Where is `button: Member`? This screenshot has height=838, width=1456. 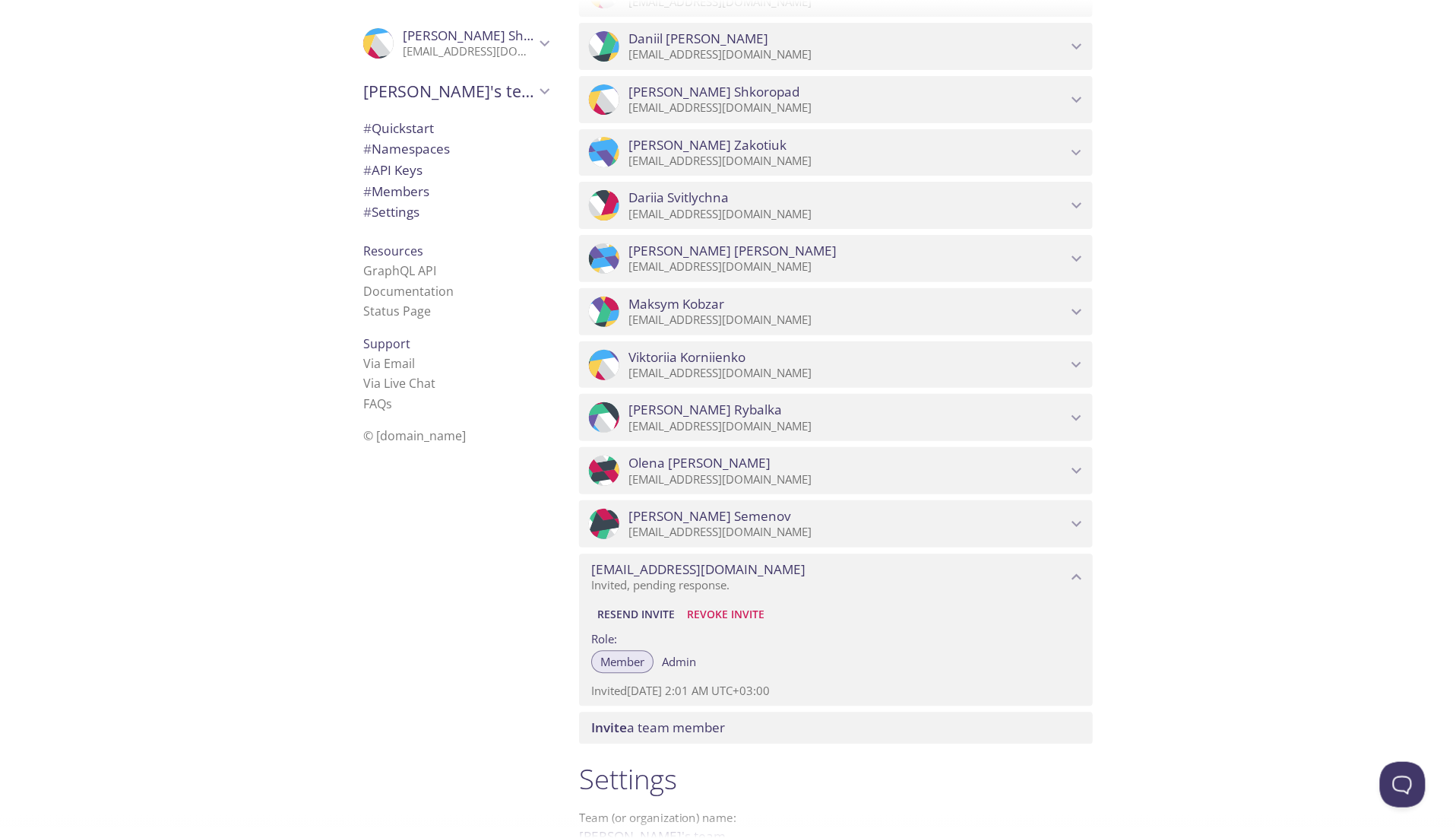 button: Member is located at coordinates (622, 661).